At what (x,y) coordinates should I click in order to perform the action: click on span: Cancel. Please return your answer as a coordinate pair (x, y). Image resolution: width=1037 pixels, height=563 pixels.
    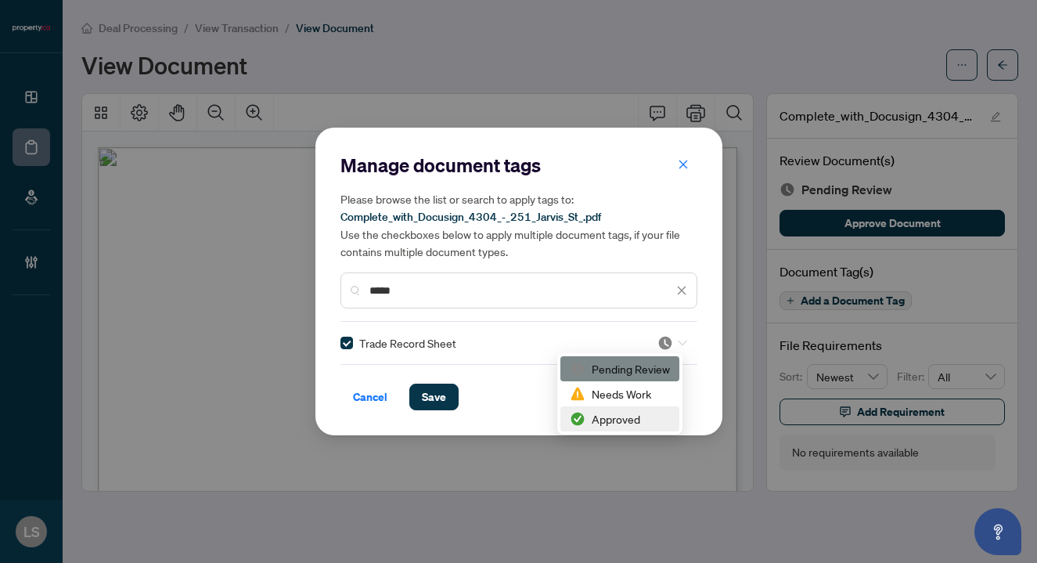
    Looking at the image, I should click on (370, 397).